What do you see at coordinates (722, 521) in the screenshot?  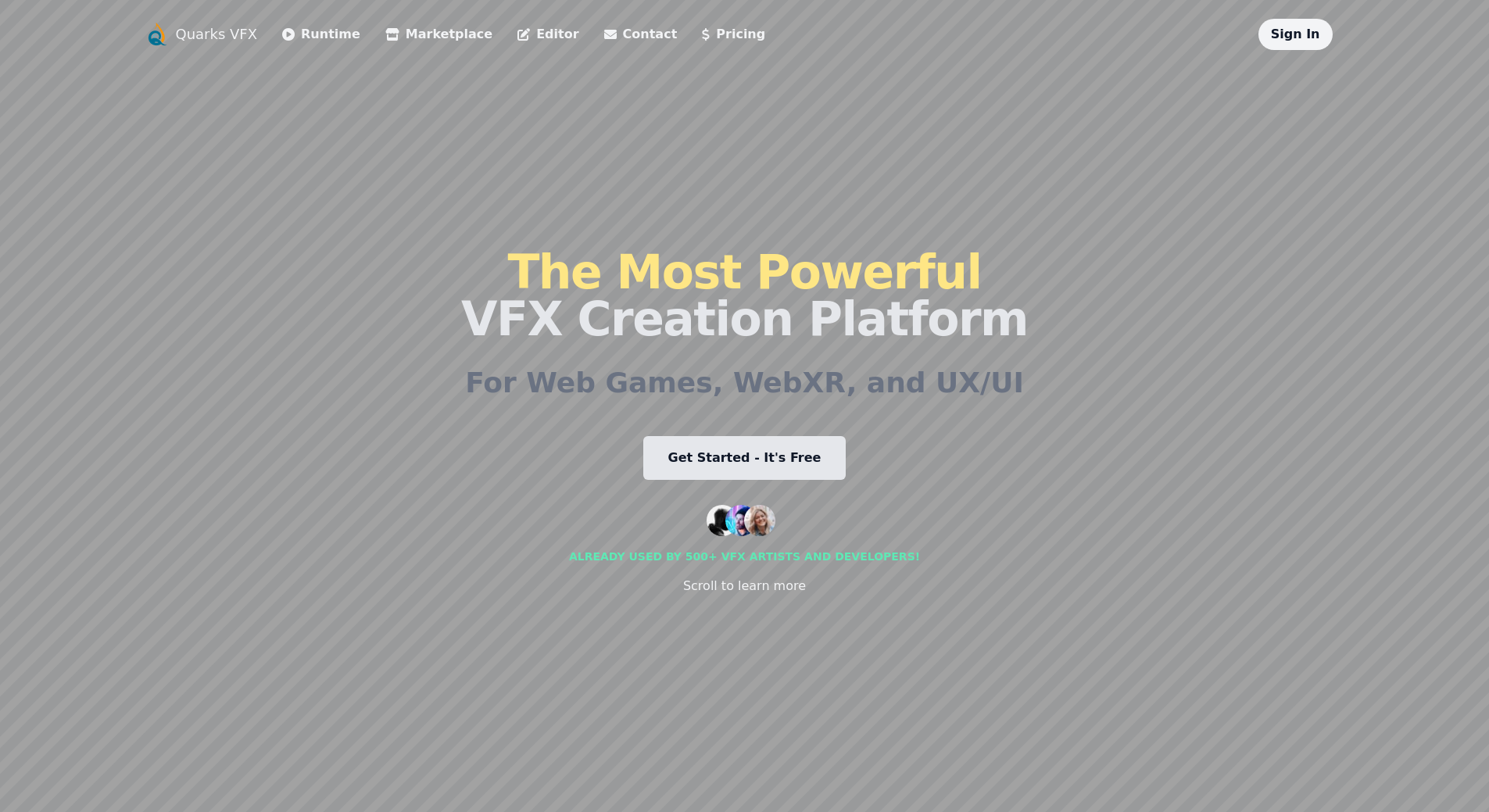 I see `img: customer 1` at bounding box center [722, 521].